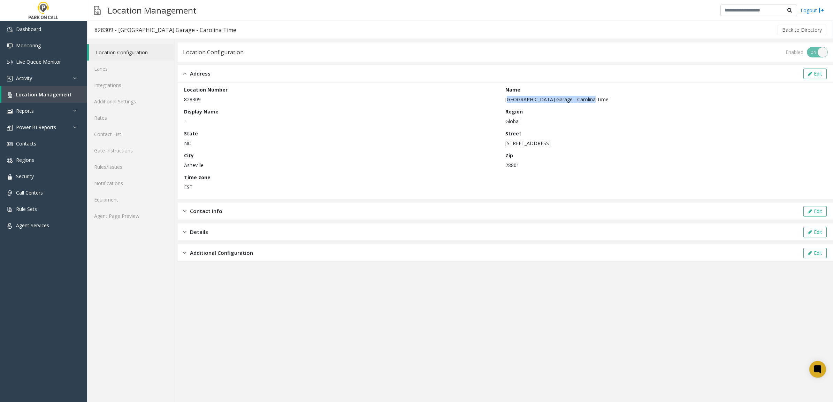 The height and width of the screenshot is (402, 833). What do you see at coordinates (206, 211) in the screenshot?
I see `span: Contact Info` at bounding box center [206, 211].